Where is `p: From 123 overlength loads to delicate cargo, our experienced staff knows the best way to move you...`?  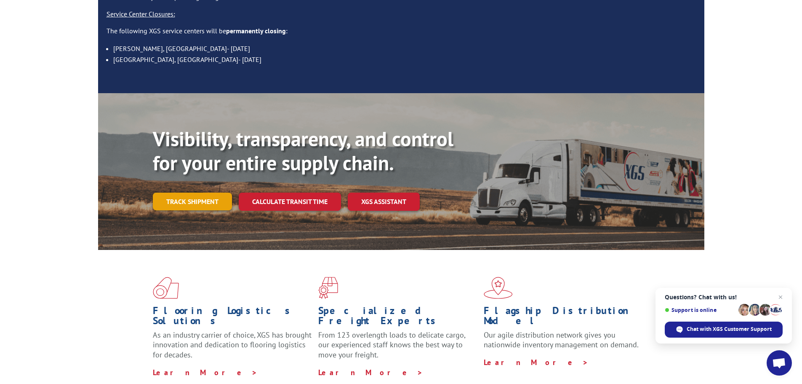 p: From 123 overlength loads to delicate cargo, our experienced staff knows the best way to move you... is located at coordinates (398, 348).